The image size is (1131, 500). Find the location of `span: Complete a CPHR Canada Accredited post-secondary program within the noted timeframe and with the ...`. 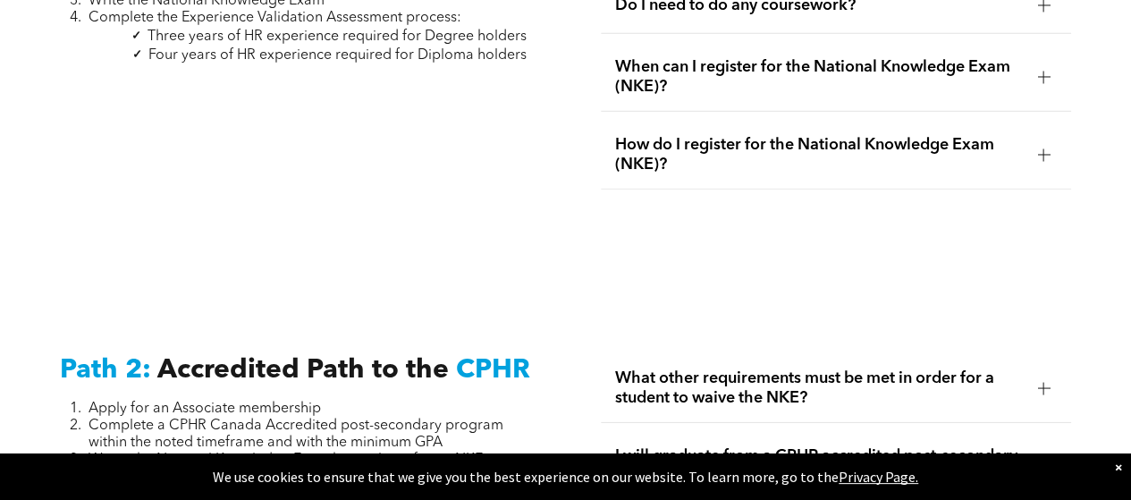

span: Complete a CPHR Canada Accredited post-secondary program within the noted timeframe and with the ... is located at coordinates (296, 434).